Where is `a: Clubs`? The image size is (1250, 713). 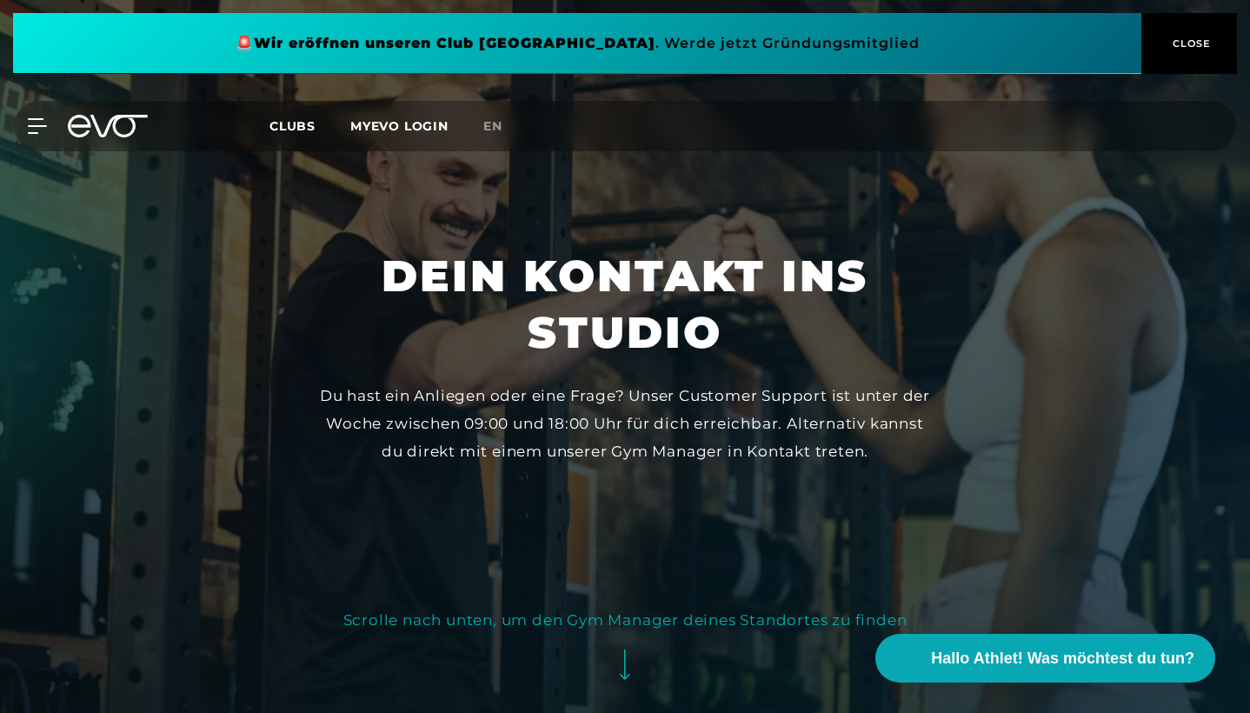
a: Clubs is located at coordinates (309, 125).